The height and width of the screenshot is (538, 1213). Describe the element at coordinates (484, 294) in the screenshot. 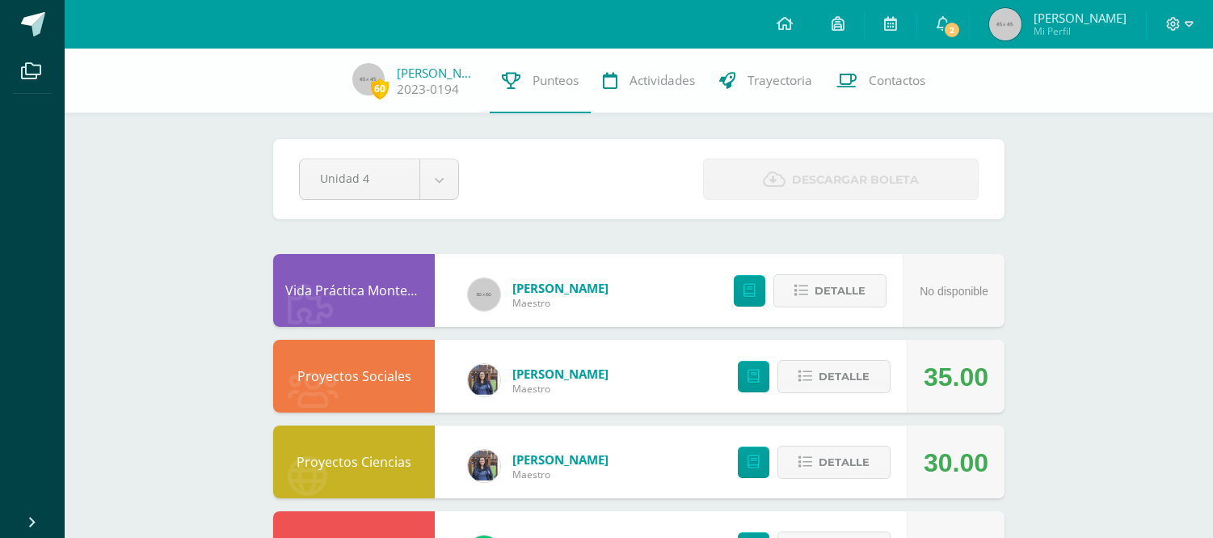

I see `img: 60x60` at that location.